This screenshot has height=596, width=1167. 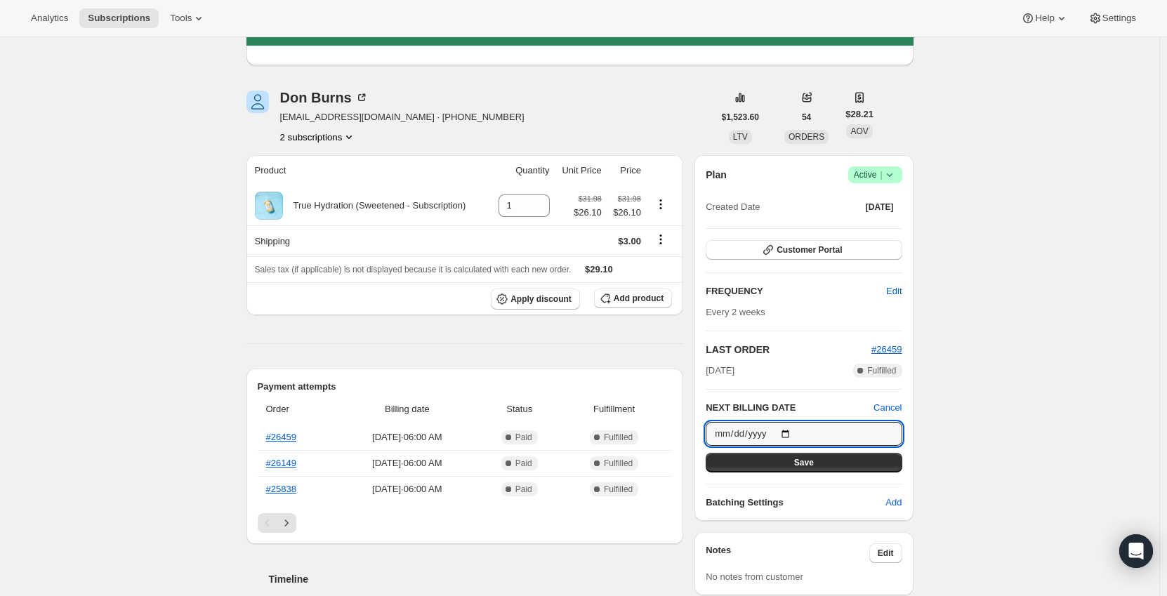 What do you see at coordinates (519, 409) in the screenshot?
I see `span: Status` at bounding box center [519, 409].